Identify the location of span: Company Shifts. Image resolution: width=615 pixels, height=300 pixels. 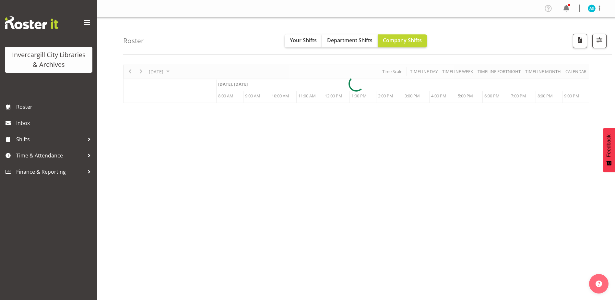
(403, 40).